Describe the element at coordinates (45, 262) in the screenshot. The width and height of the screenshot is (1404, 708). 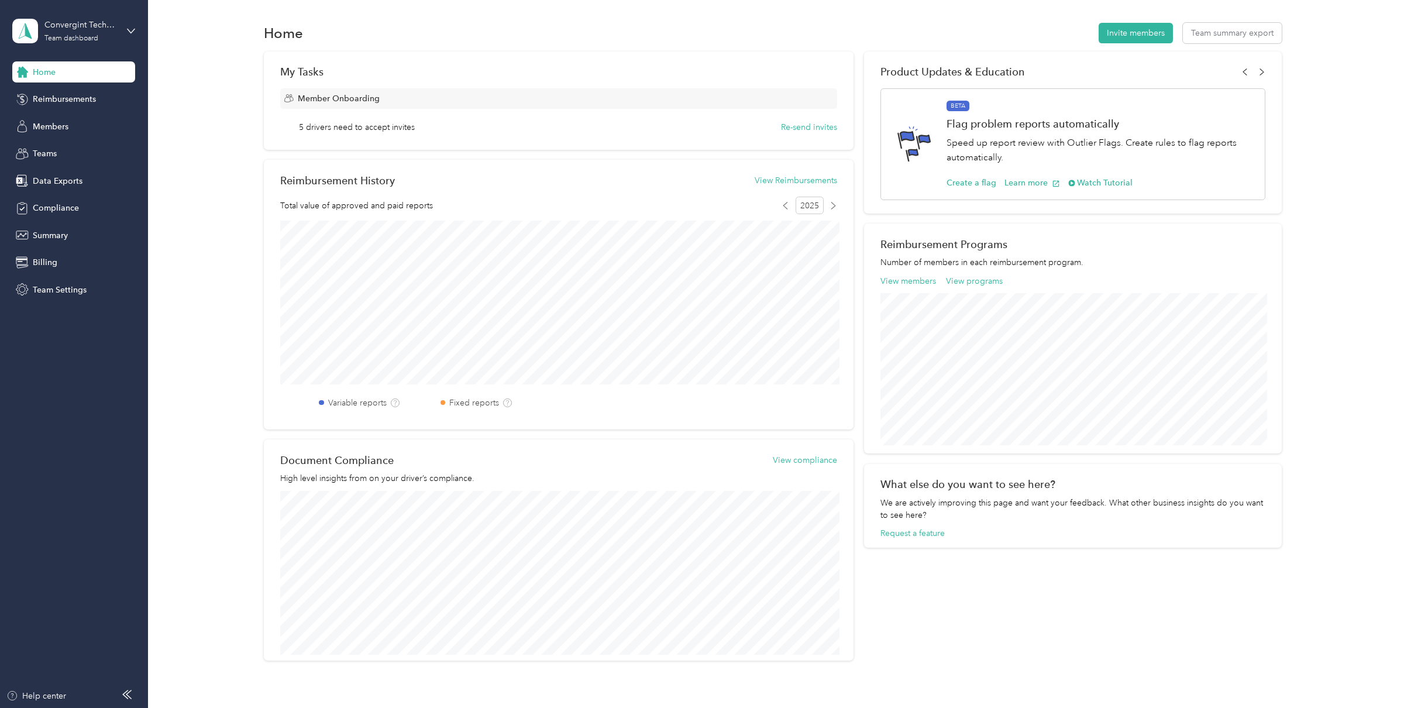
I see `span: Billing` at that location.